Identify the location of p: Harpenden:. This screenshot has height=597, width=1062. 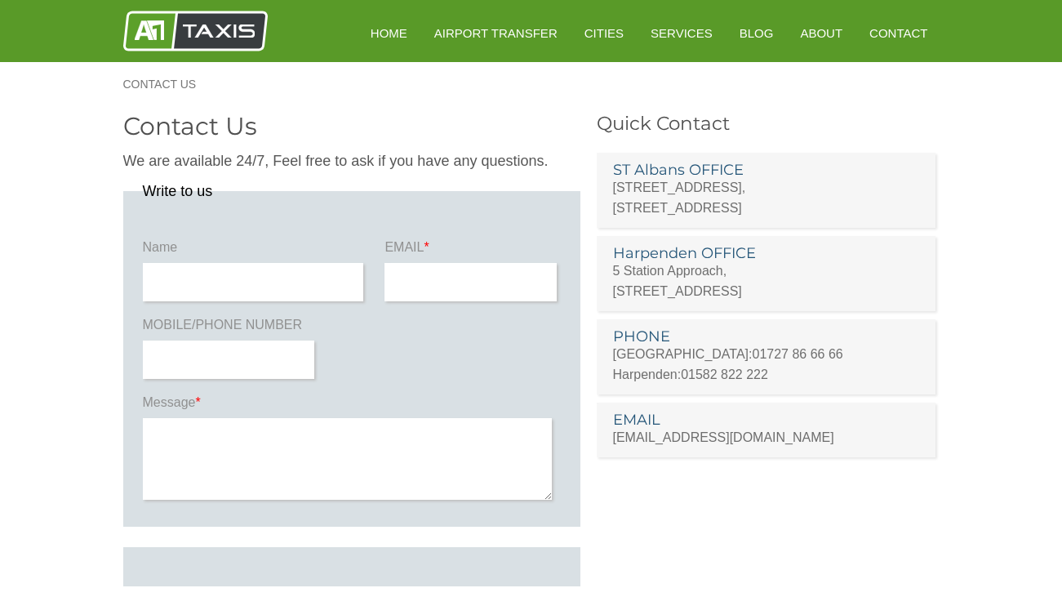
(767, 374).